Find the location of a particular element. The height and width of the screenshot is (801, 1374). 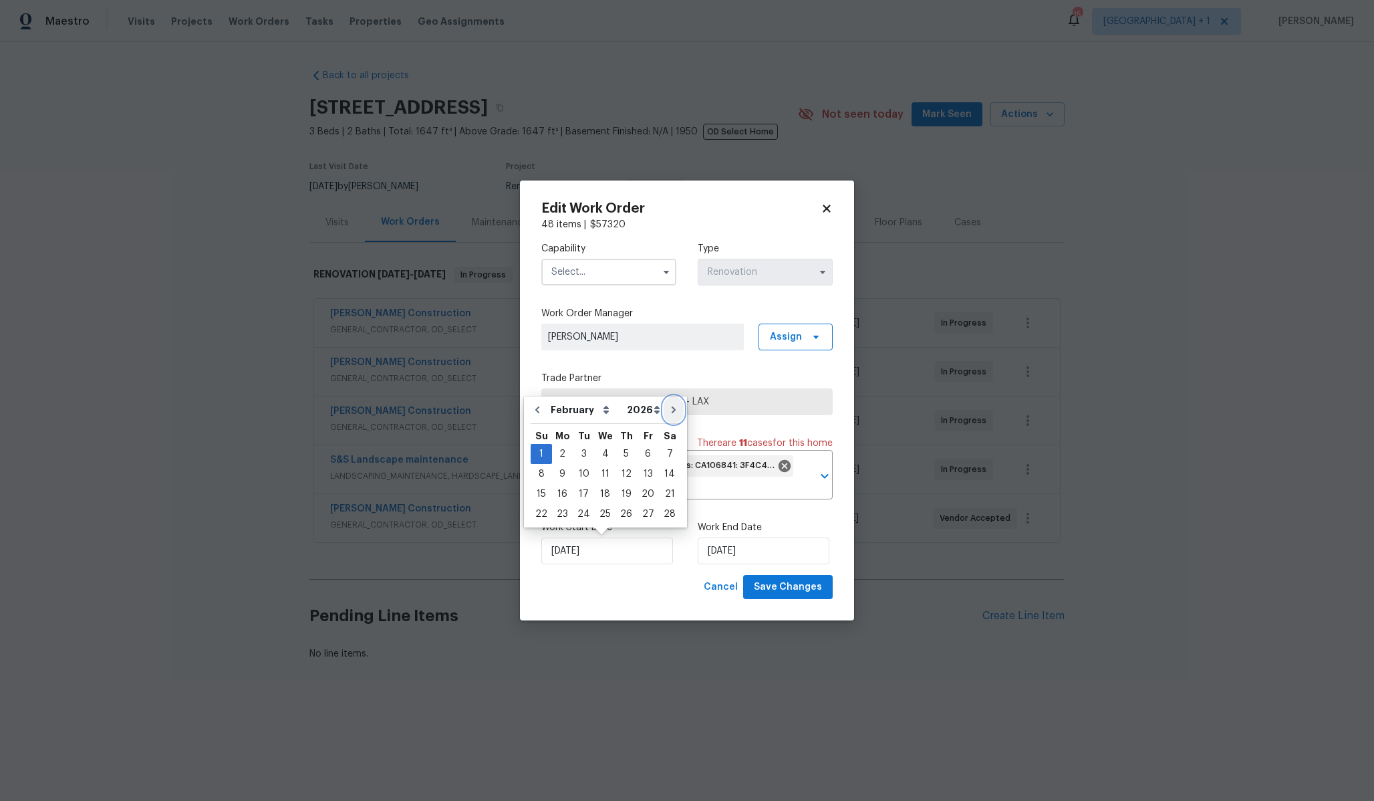

div: Sat Feb 14 2026 is located at coordinates (670, 474).